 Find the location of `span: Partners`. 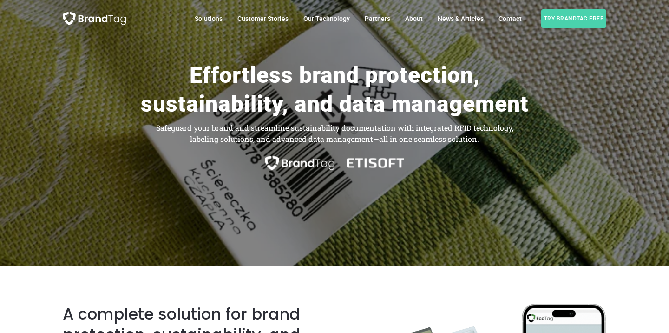

span: Partners is located at coordinates (377, 19).